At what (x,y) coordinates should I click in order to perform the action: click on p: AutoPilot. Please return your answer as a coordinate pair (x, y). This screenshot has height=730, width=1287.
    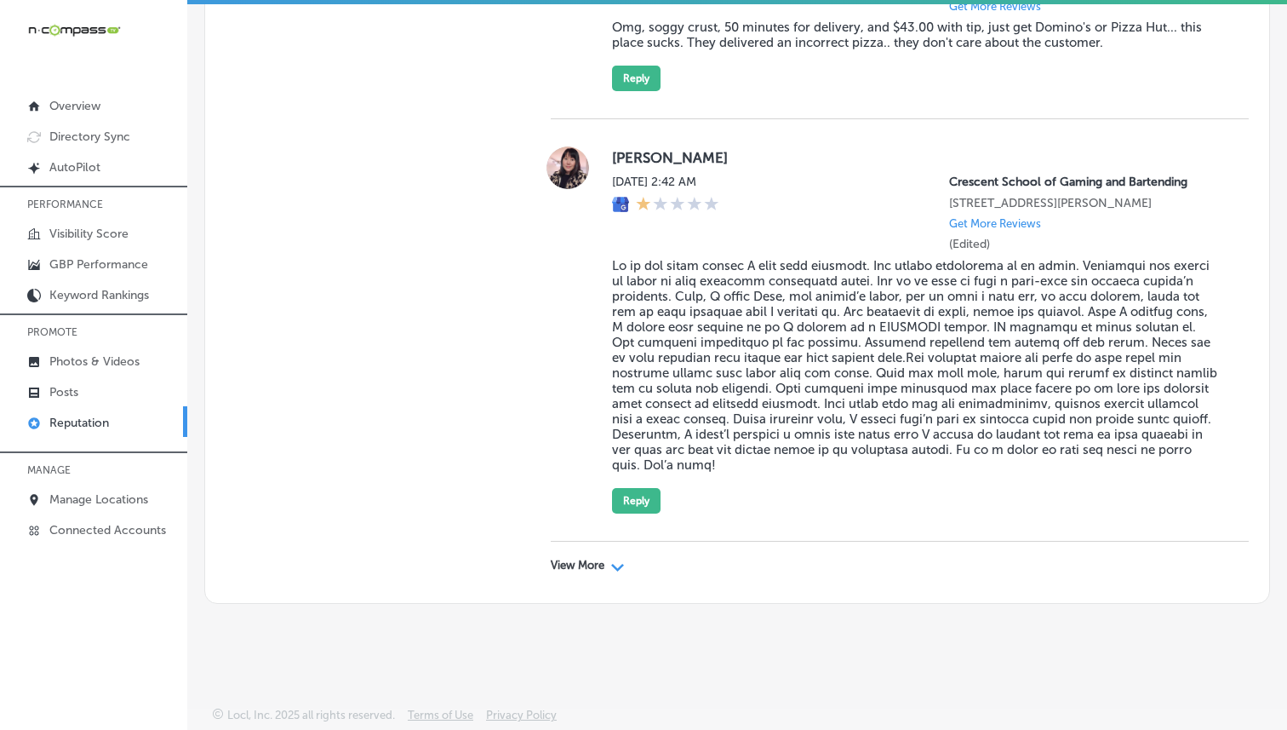
    Looking at the image, I should click on (75, 167).